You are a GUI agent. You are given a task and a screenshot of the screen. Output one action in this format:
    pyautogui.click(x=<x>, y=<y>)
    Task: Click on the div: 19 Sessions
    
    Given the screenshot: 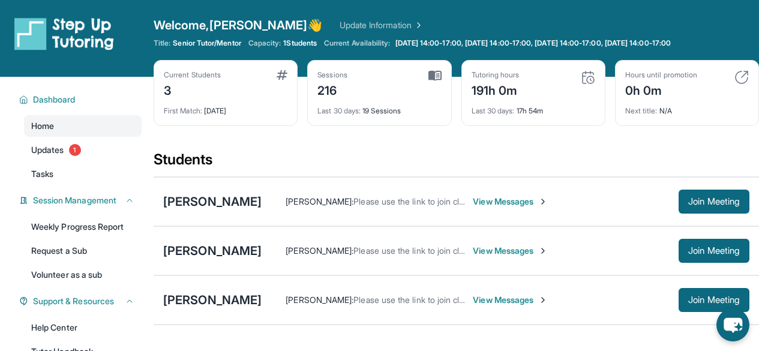 What is the action you would take?
    pyautogui.click(x=379, y=107)
    